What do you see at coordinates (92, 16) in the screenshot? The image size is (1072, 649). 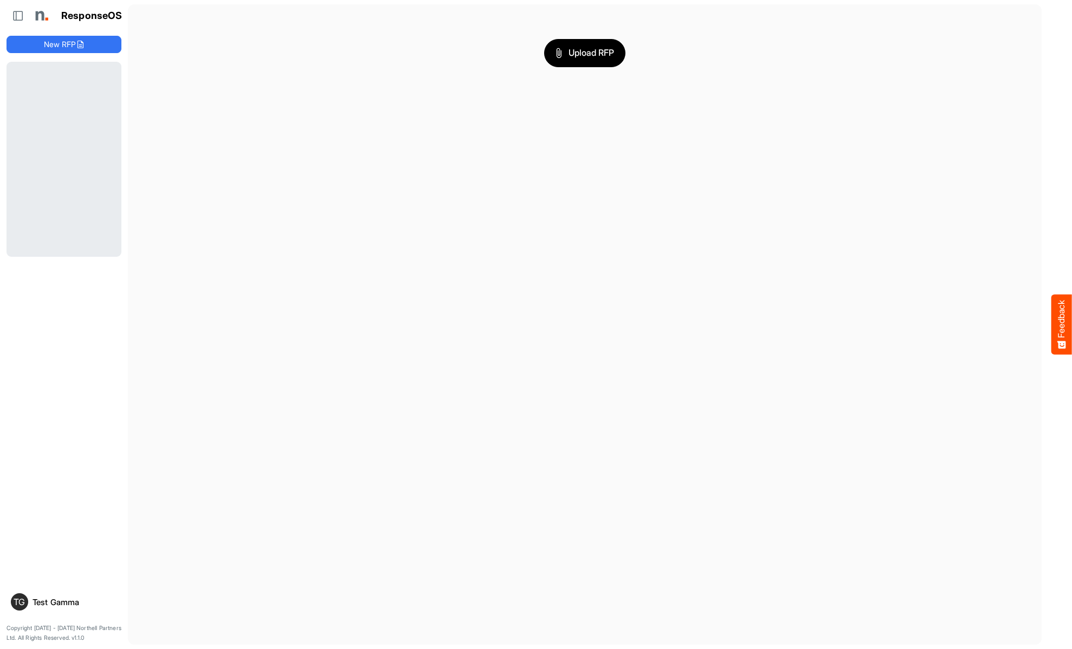 I see `h1: ResponseOS` at bounding box center [92, 16].